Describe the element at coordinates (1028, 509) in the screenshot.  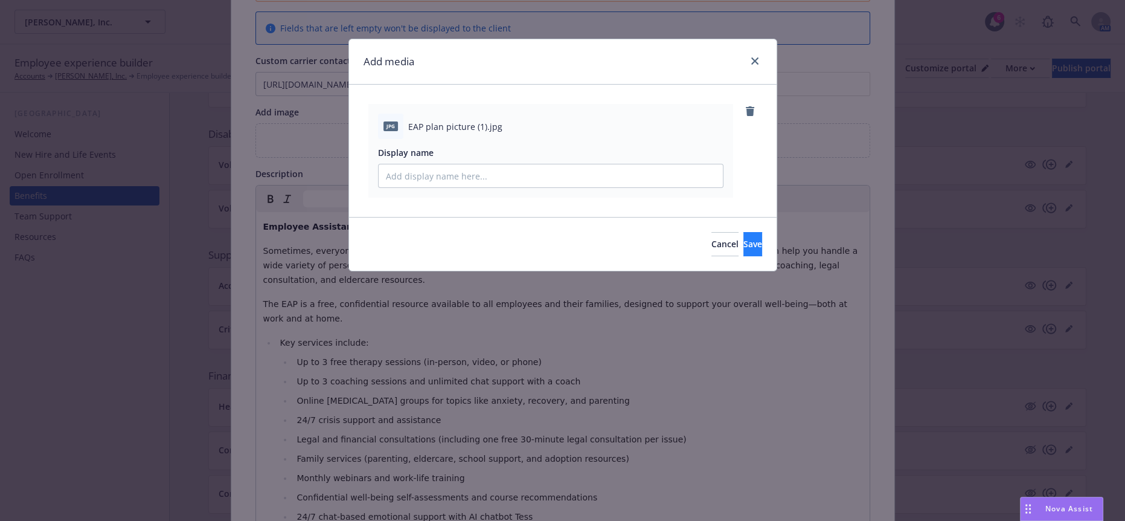
I see `div: Drag to move` at that location.